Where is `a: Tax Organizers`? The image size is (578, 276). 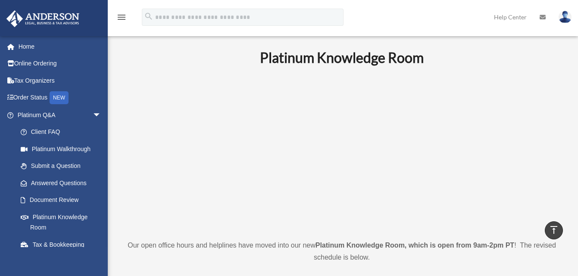
a: Tax Organizers is located at coordinates (60, 81).